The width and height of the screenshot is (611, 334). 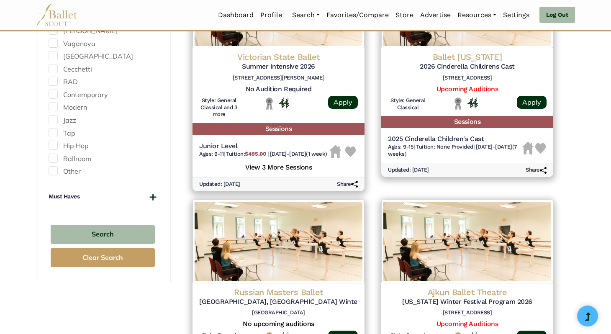 I want to click on span: Ages: 9-11, so click(x=211, y=153).